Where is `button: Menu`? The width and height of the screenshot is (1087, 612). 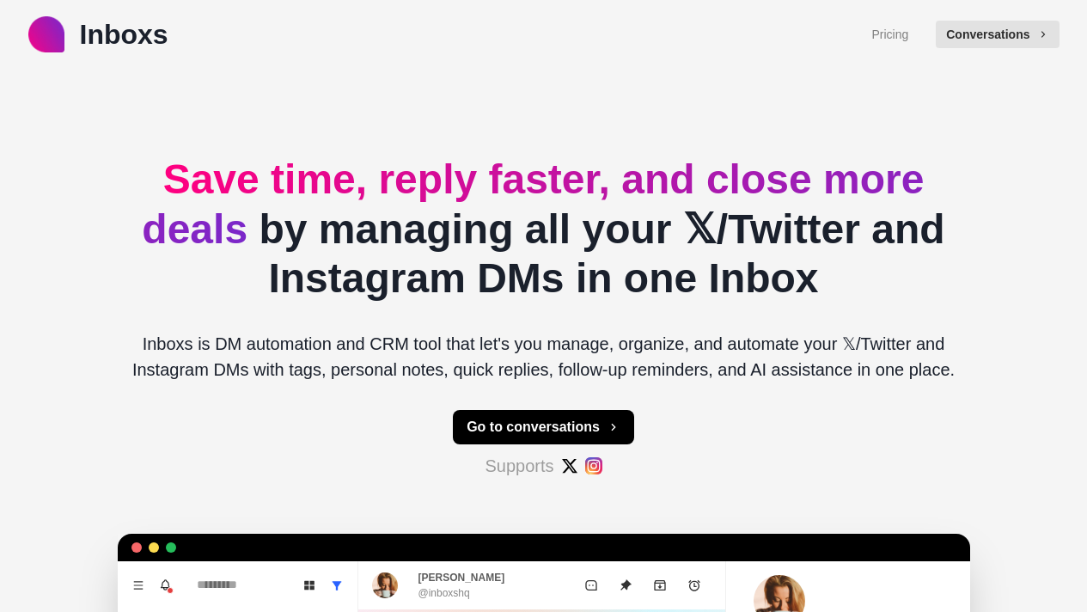
button: Menu is located at coordinates (138, 585).